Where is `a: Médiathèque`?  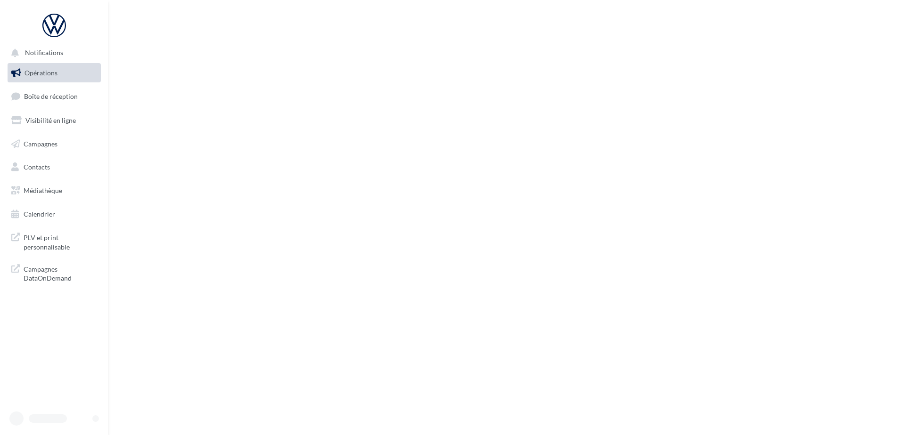
a: Médiathèque is located at coordinates (54, 191).